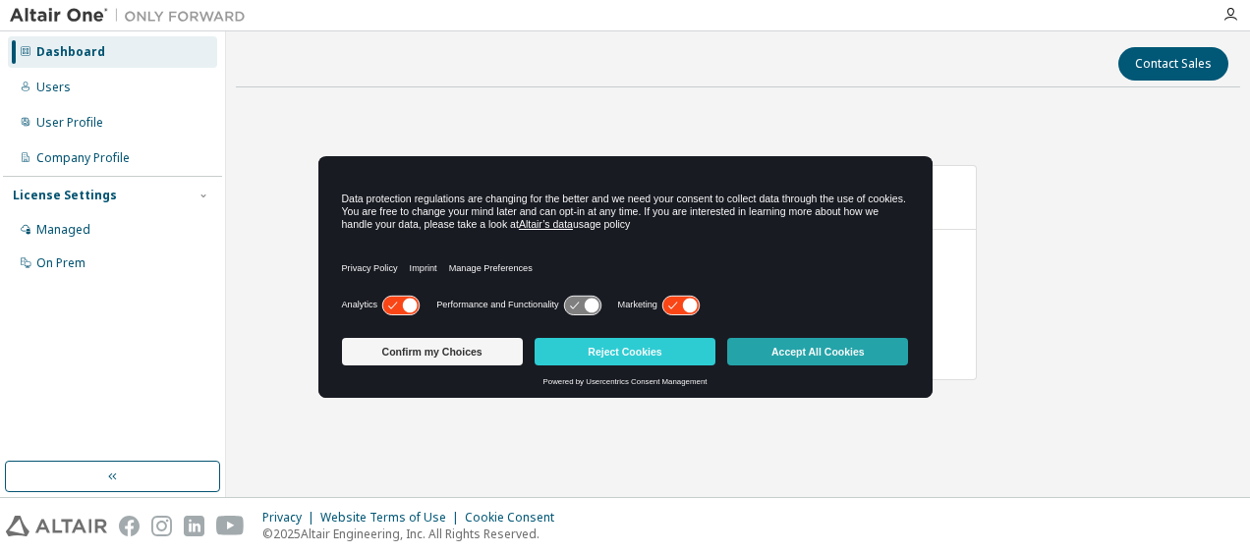 The image size is (1250, 554). I want to click on div: Dashboard, so click(71, 52).